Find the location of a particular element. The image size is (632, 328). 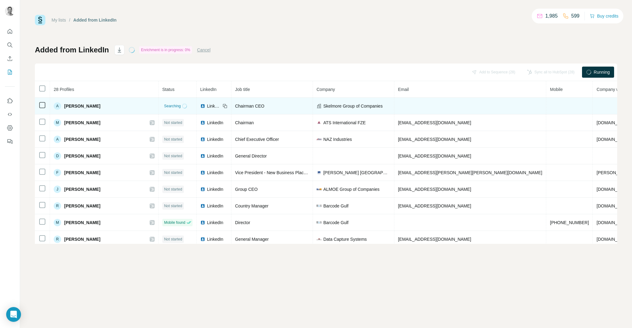

span: Running is located at coordinates (601, 72).